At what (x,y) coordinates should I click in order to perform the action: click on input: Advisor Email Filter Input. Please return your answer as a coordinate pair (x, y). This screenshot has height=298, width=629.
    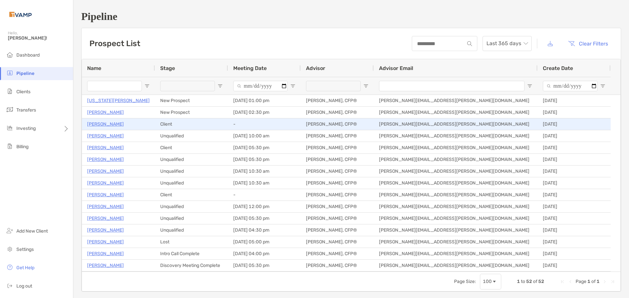
    Looking at the image, I should click on (452, 86).